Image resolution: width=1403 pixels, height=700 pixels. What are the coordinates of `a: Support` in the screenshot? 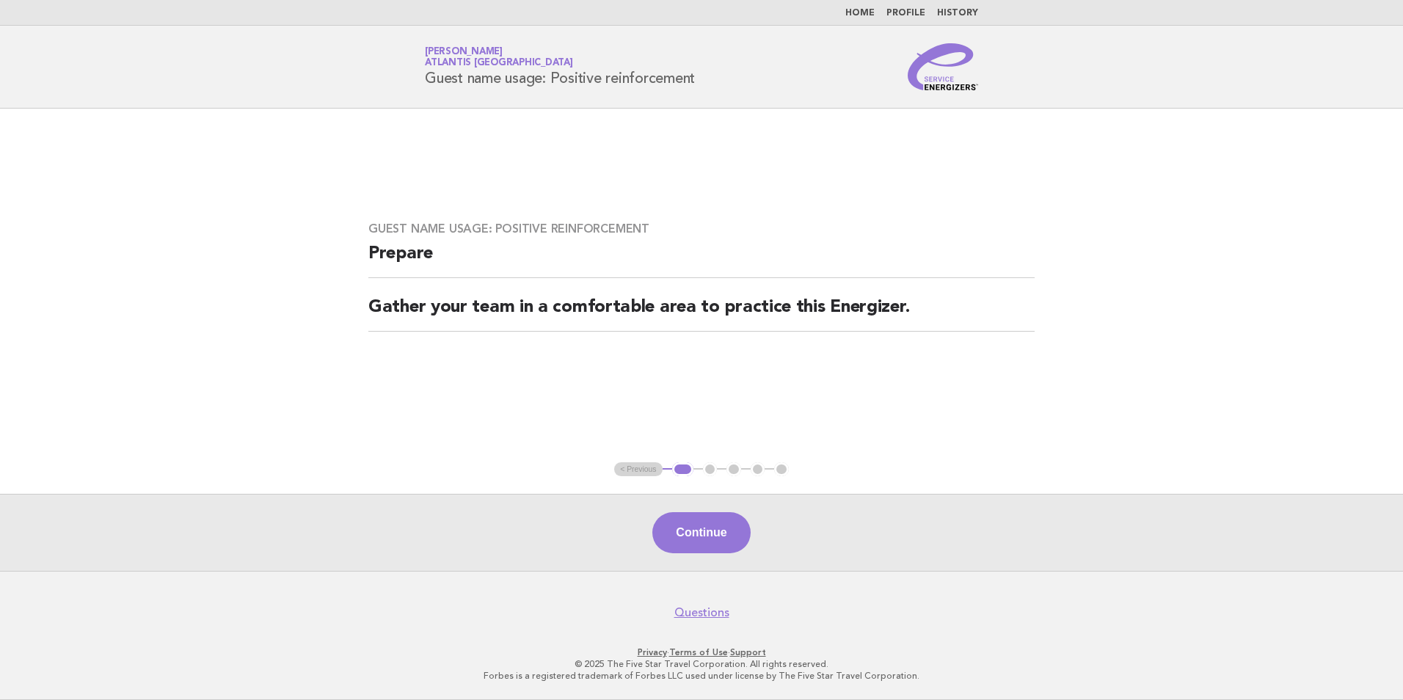 It's located at (748, 652).